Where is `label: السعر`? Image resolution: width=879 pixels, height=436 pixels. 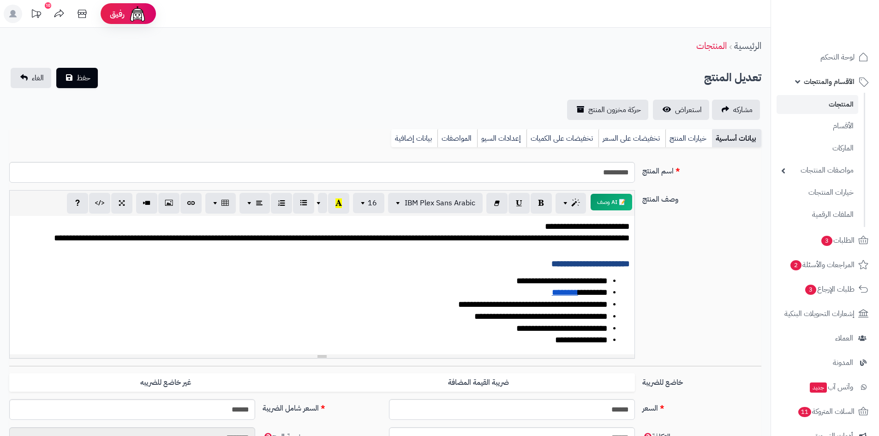
label: السعر is located at coordinates (702, 407).